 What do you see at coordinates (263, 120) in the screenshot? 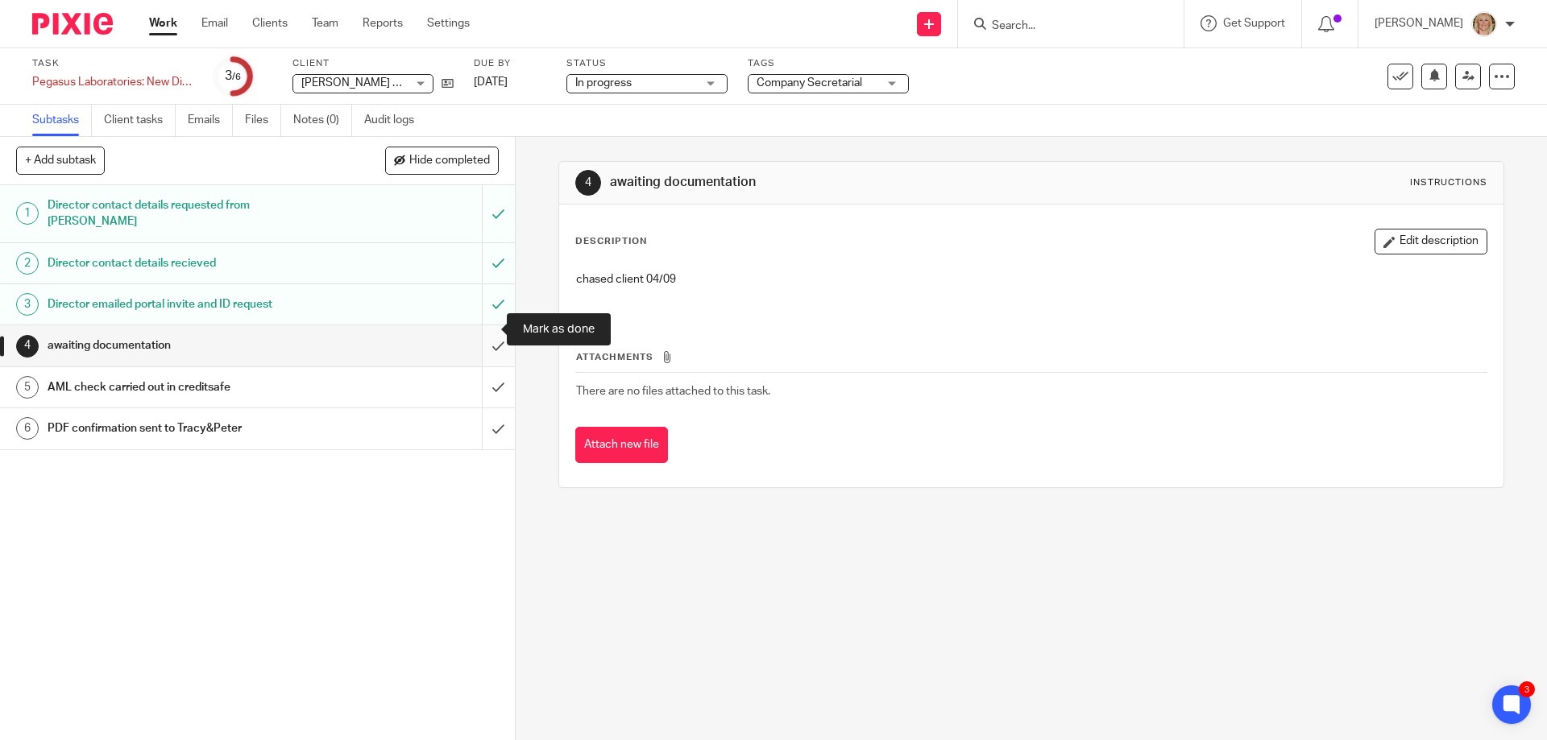
I see `a: Files` at bounding box center [263, 120].